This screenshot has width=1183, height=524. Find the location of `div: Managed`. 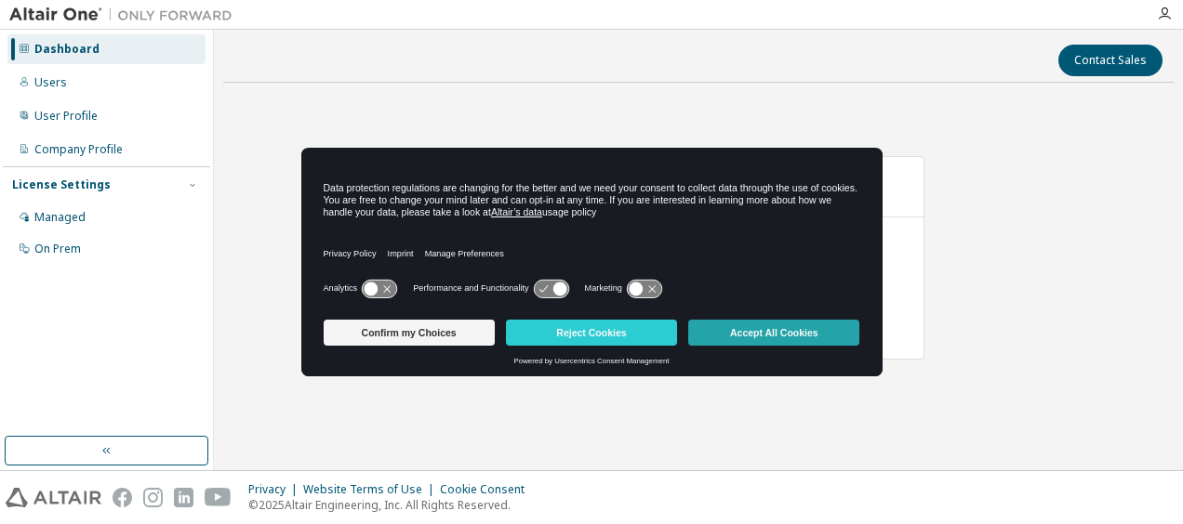

div: Managed is located at coordinates (60, 218).